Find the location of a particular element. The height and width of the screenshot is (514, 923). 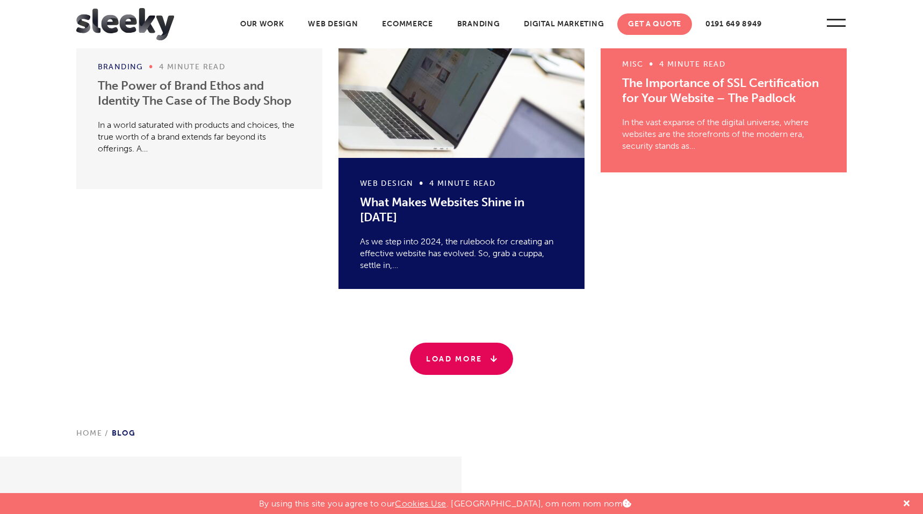

a: Branding is located at coordinates (479, 24).